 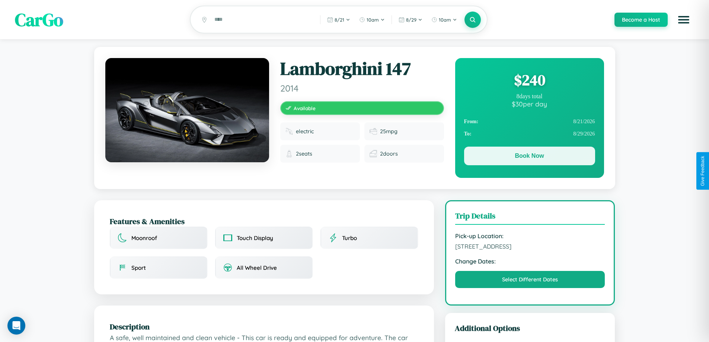 What do you see at coordinates (684, 20) in the screenshot?
I see `button: Open menu` at bounding box center [684, 20].